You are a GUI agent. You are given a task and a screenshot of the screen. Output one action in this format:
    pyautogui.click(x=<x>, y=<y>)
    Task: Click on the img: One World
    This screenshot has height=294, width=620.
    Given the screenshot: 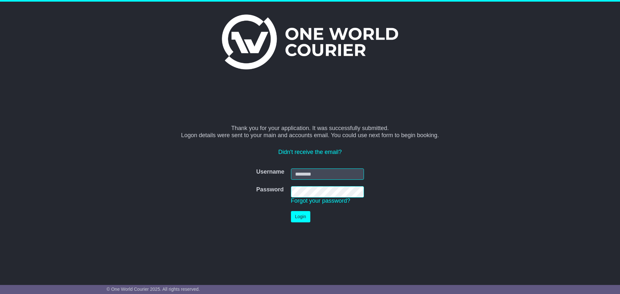 What is the action you would take?
    pyautogui.click(x=310, y=42)
    